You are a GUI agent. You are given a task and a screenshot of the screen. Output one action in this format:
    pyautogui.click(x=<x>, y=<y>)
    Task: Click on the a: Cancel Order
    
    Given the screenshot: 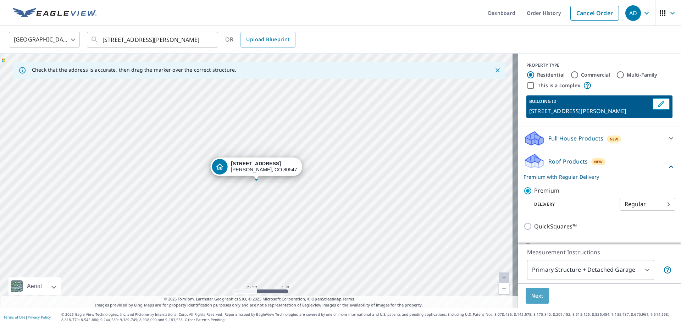 What is the action you would take?
    pyautogui.click(x=594, y=13)
    